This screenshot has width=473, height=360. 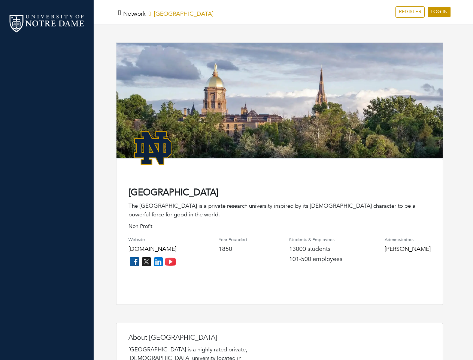 I want to click on h4: 13000 students, so click(x=316, y=249).